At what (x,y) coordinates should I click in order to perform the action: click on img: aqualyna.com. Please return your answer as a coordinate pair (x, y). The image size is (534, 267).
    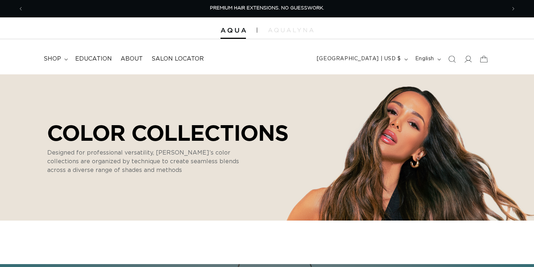
    Looking at the image, I should click on (291, 30).